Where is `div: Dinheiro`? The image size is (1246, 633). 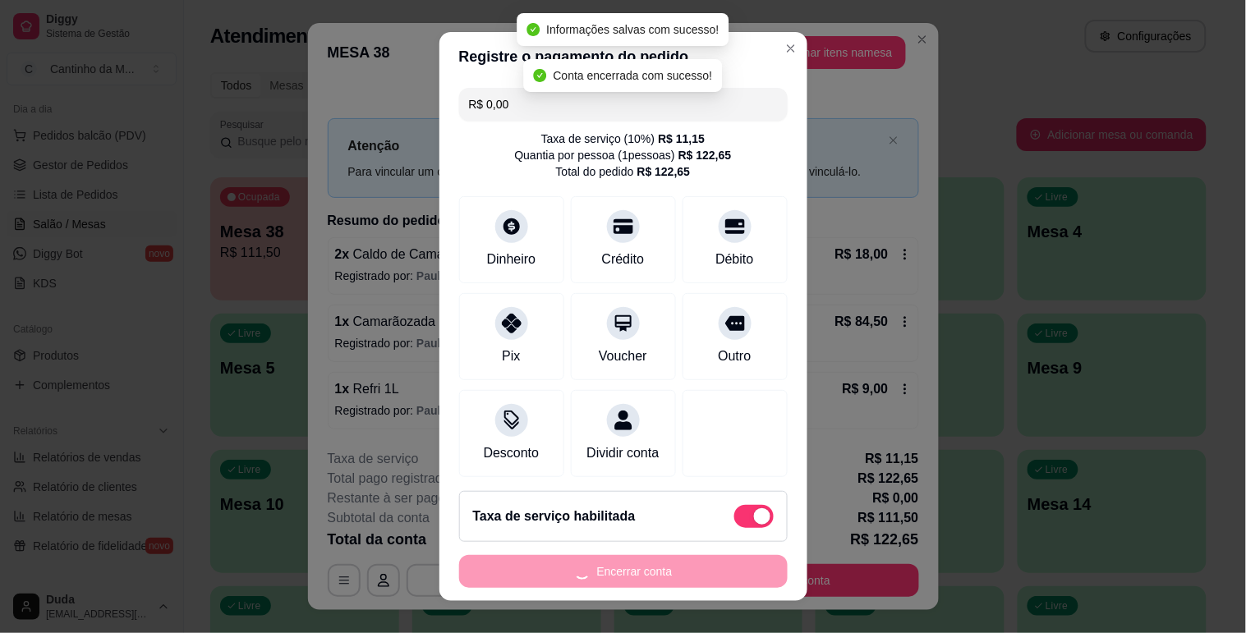
div: Dinheiro is located at coordinates (512, 259).